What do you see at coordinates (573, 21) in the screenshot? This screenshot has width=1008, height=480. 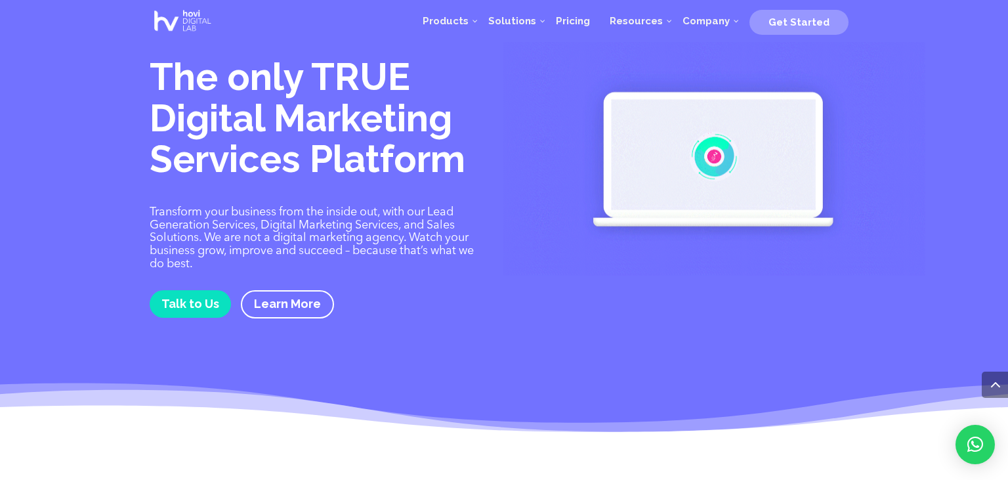 I see `a: Pricing` at bounding box center [573, 21].